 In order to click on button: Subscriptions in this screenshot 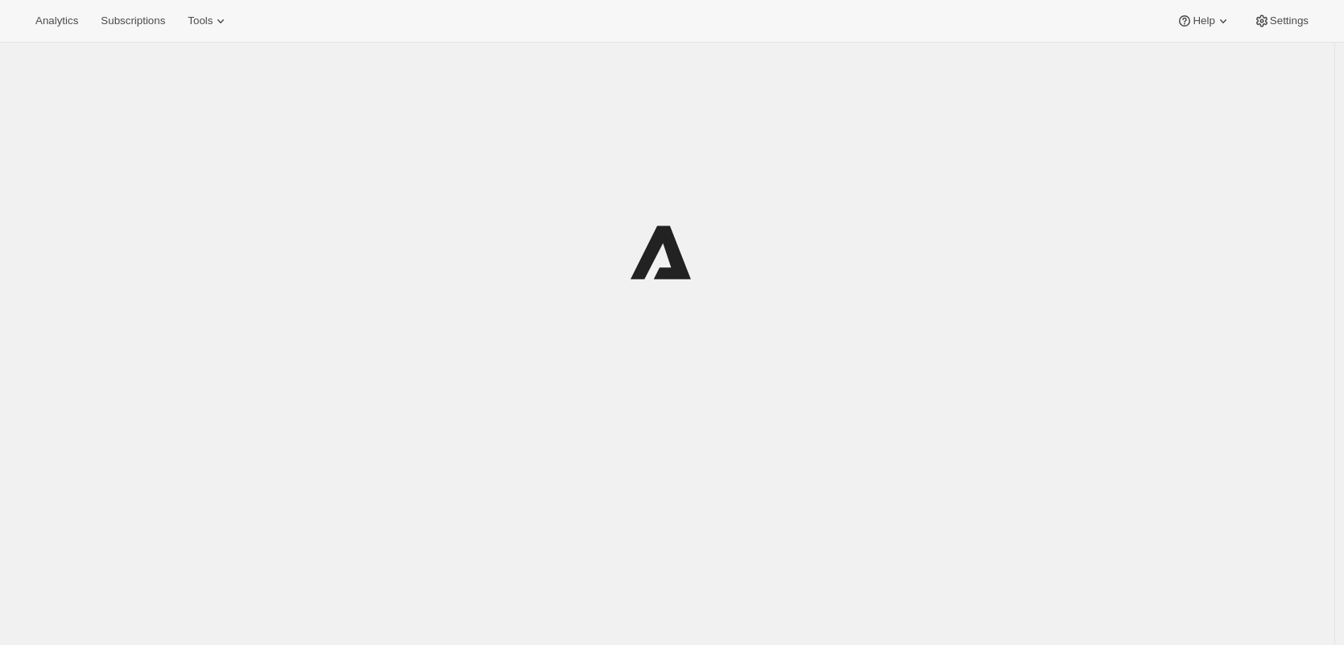, I will do `click(133, 21)`.